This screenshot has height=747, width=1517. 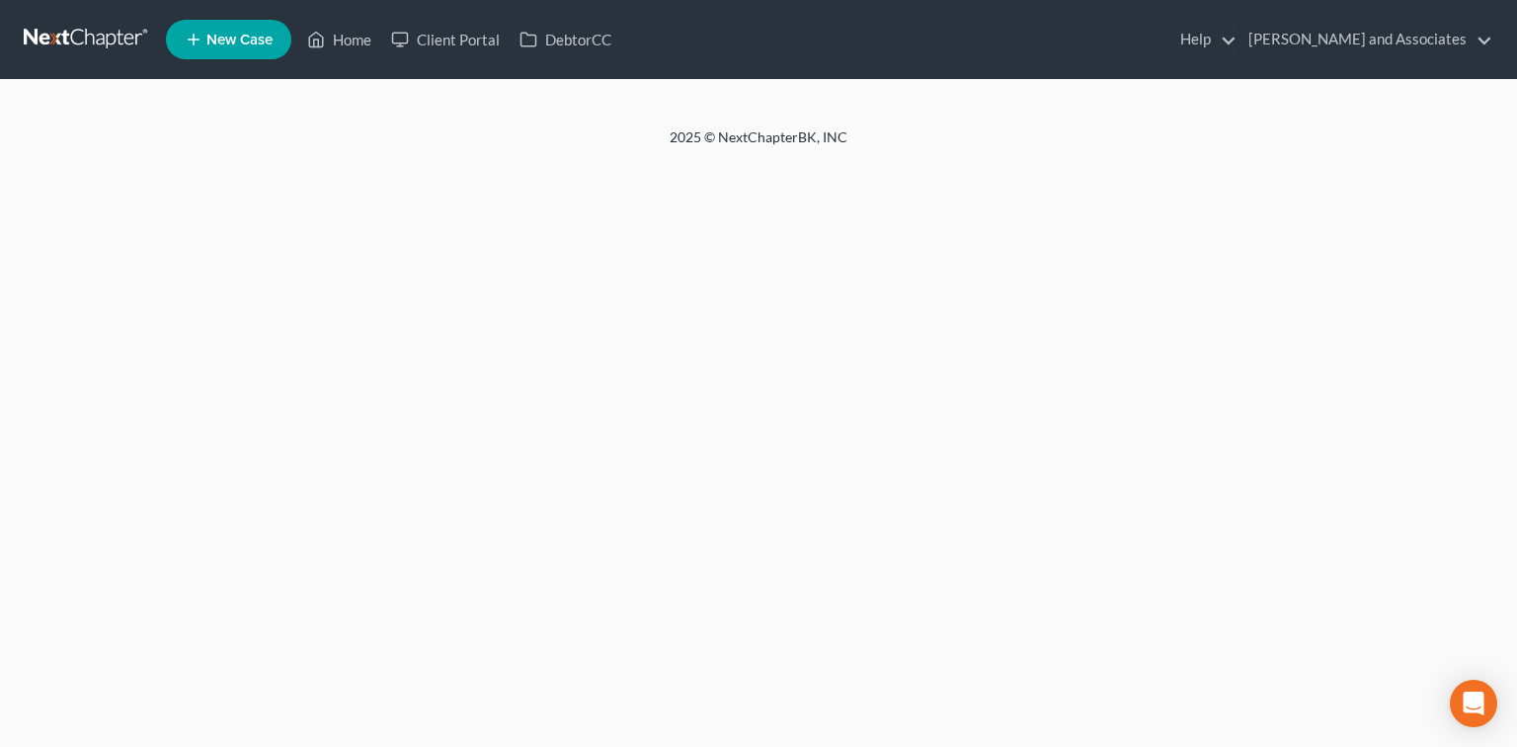 I want to click on a: DebtorCC, so click(x=565, y=39).